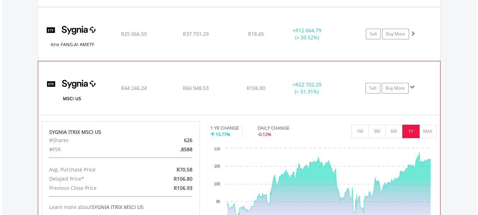 The height and width of the screenshot is (215, 478). I want to click on span: R12 664.79, so click(308, 30).